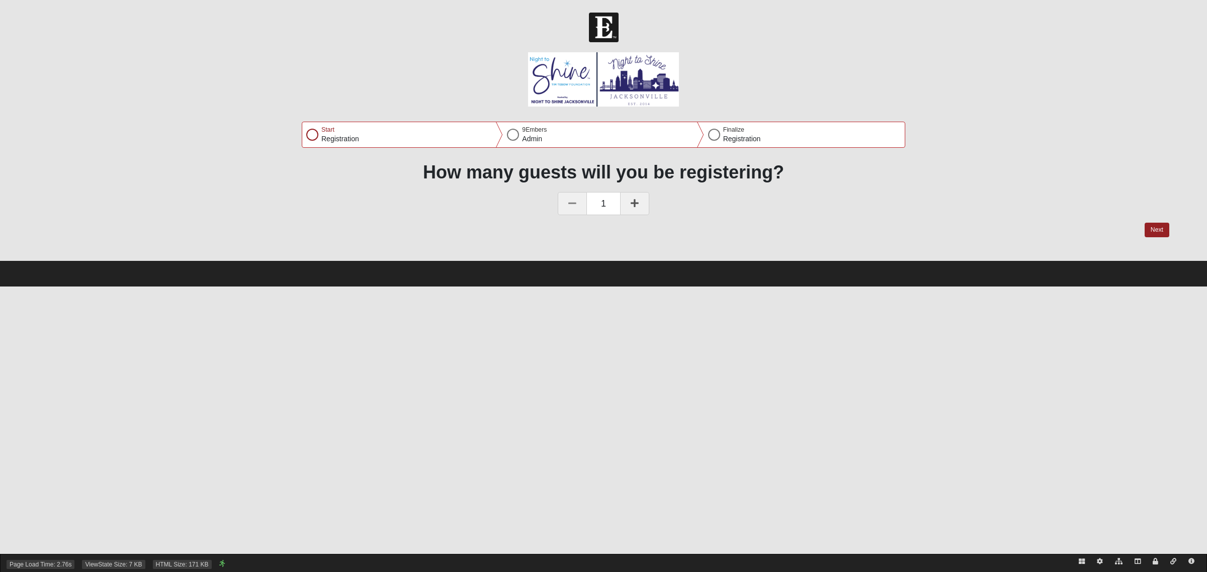  What do you see at coordinates (113, 565) in the screenshot?
I see `span: ViewState Size: 7 KB` at bounding box center [113, 565].